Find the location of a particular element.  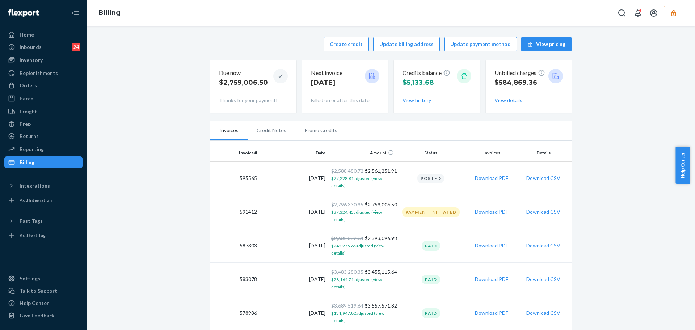

span: $5,133.68 is located at coordinates (418, 83).